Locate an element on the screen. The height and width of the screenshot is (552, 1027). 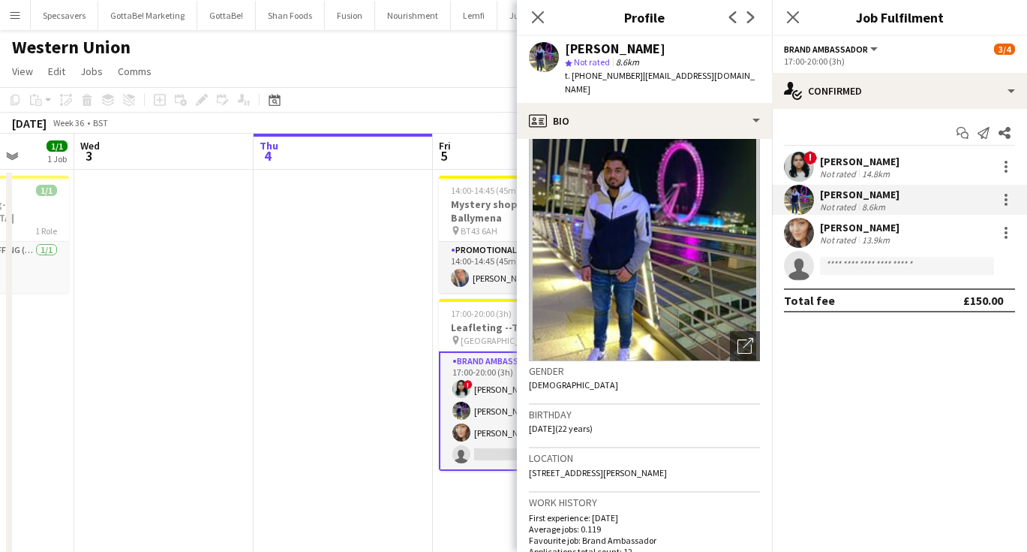
app-job-card: 14:00-14:45 (45m)1/1Mystery shopping--Ballymena BT43 6AH1 RolePromotional Staffing (Mystery Shopp... is located at coordinates (523, 234).